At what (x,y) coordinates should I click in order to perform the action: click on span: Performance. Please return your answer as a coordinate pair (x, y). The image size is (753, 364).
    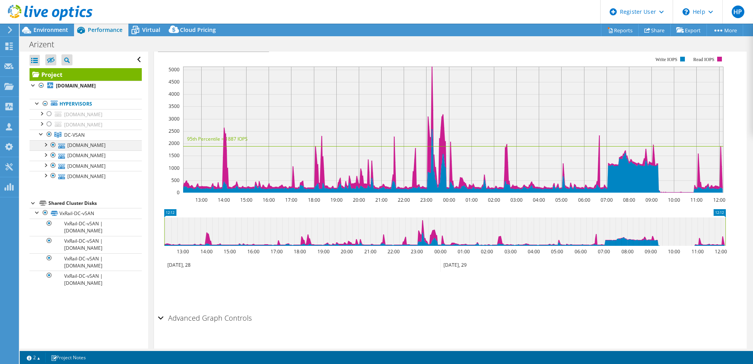
    Looking at the image, I should click on (105, 30).